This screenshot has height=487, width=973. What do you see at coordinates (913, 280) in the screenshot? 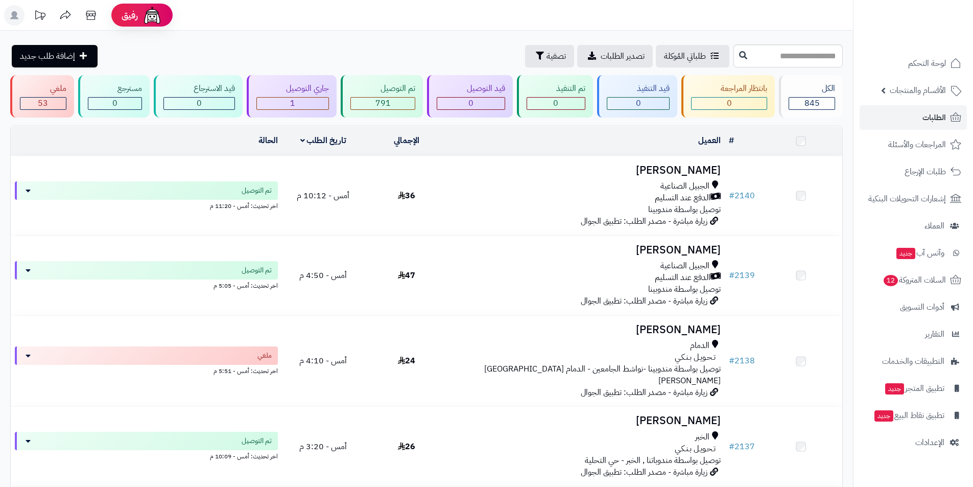
I see `a: السلات المتروكة12` at bounding box center [913, 280].